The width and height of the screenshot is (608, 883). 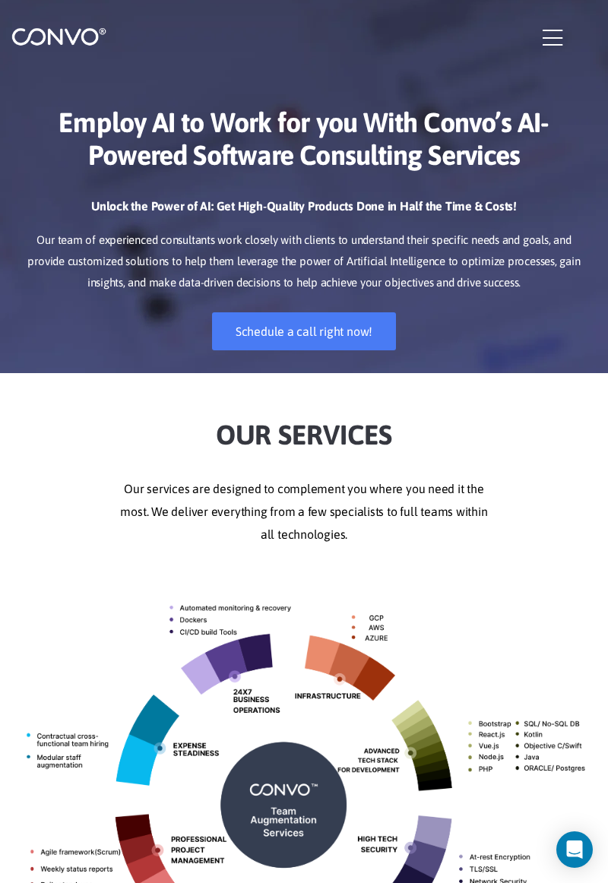 I want to click on h1: Employ AI to Work for you With Convo’s AI-Powered Software Consulting Services, so click(x=304, y=133).